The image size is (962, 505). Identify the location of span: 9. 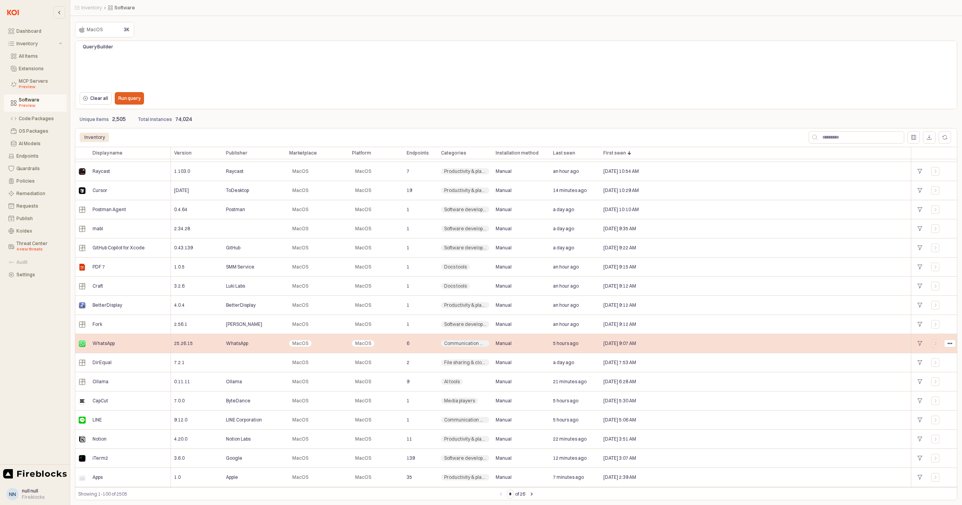
(408, 382).